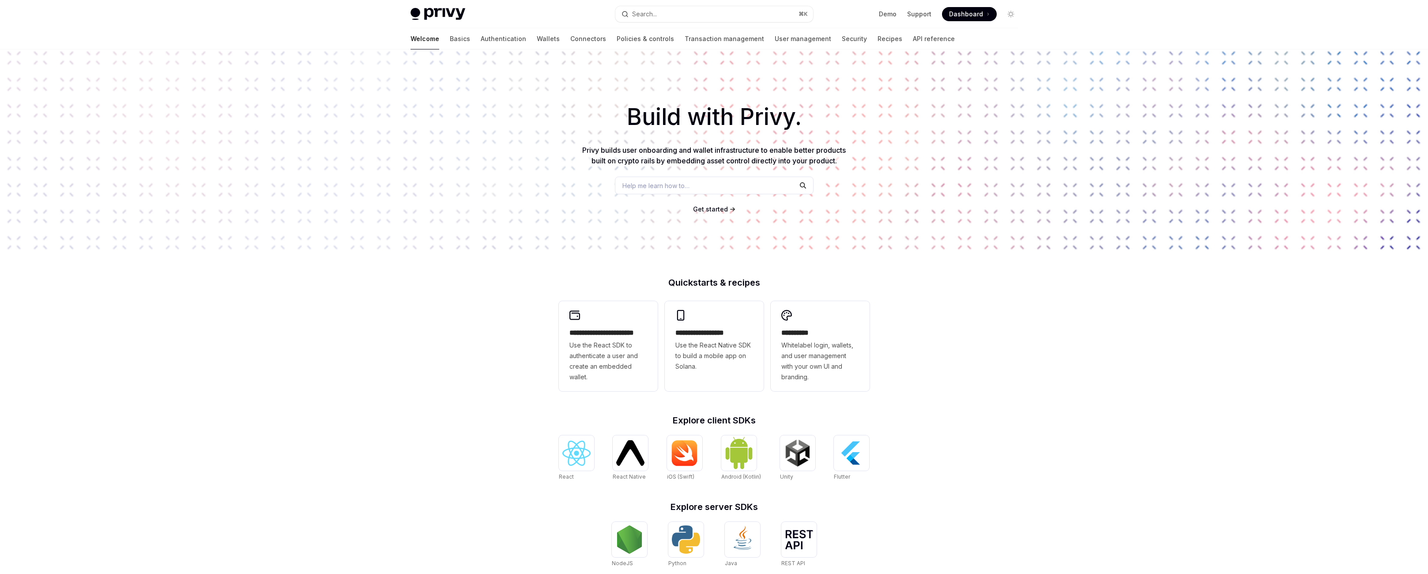 This screenshot has width=1428, height=574. What do you see at coordinates (714, 420) in the screenshot?
I see `h2: Explore client SDKs` at bounding box center [714, 420].